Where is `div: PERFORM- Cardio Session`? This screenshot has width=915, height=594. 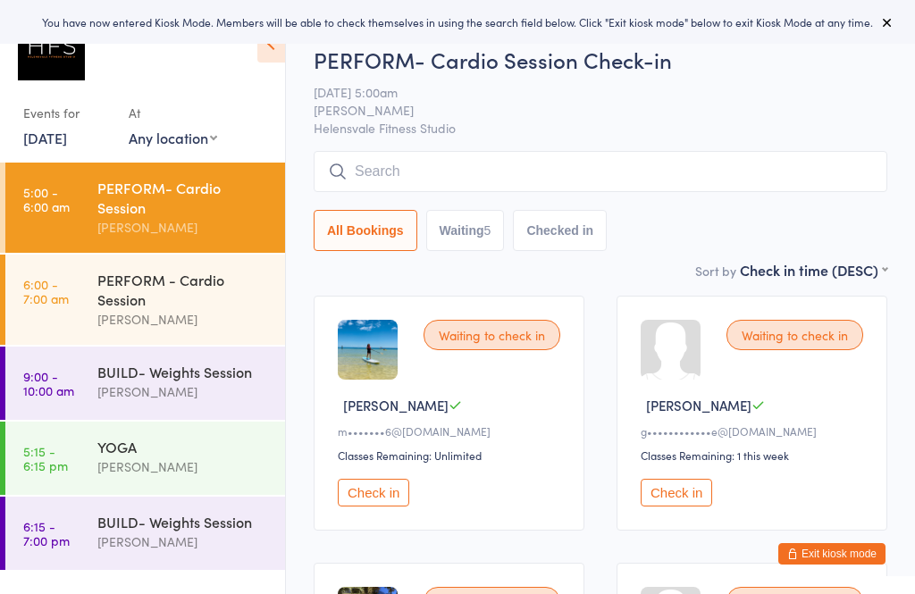
div: PERFORM- Cardio Session is located at coordinates (183, 197).